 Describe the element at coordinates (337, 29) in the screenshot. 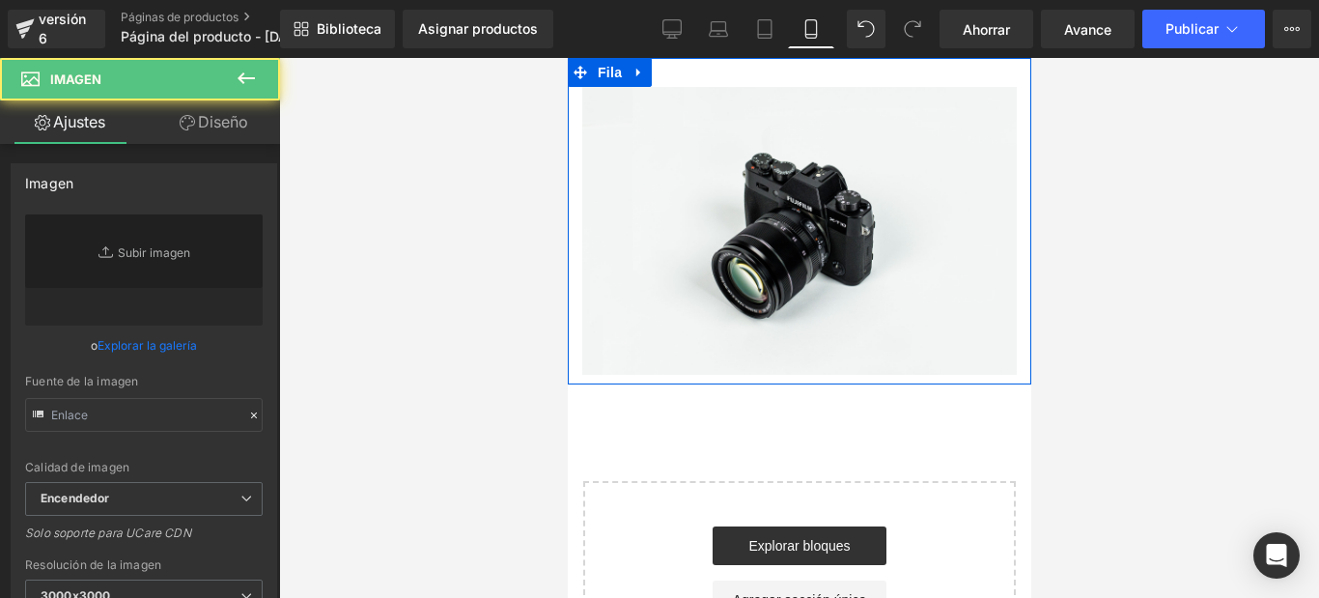

I see `a: Nueva Biblioteca` at that location.